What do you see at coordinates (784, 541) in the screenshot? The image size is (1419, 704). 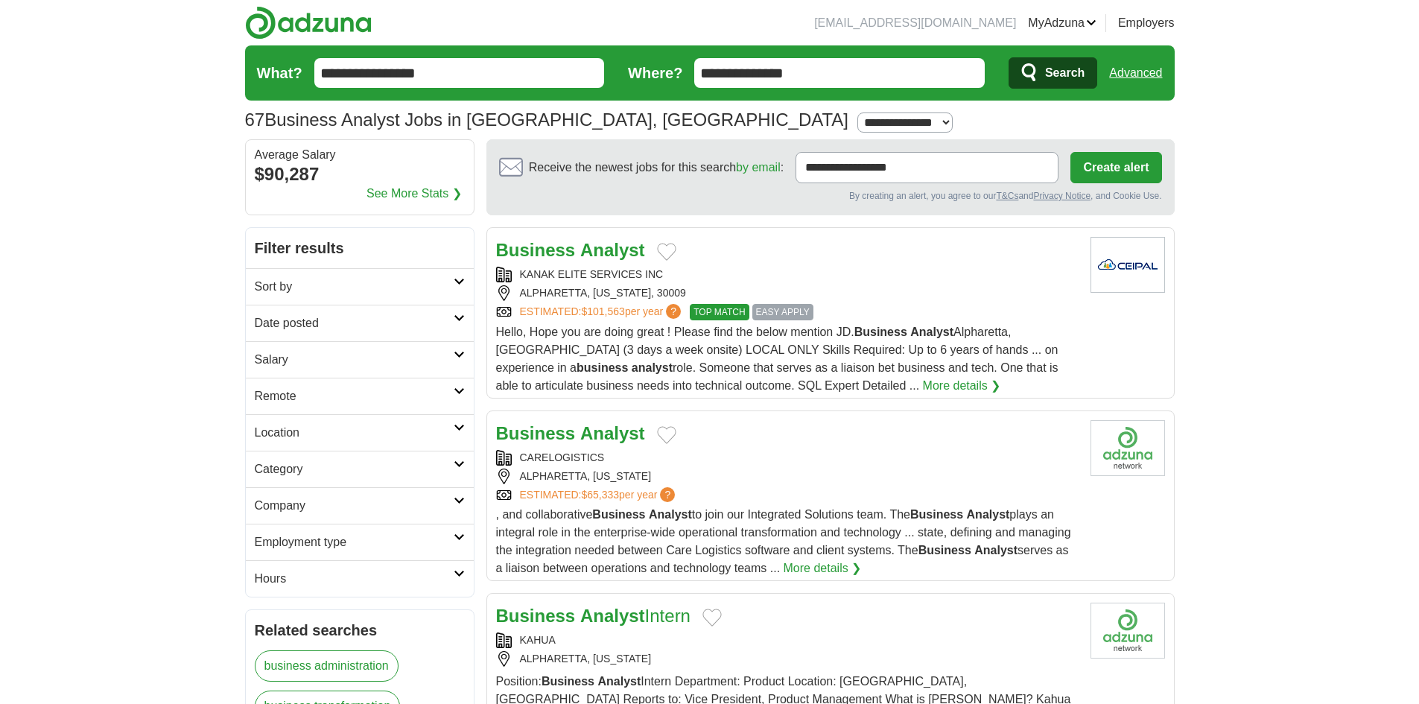 I see `span: , and collaborative to join our Integrated Solutions team. The plays an integral role in the ente...` at bounding box center [784, 541].